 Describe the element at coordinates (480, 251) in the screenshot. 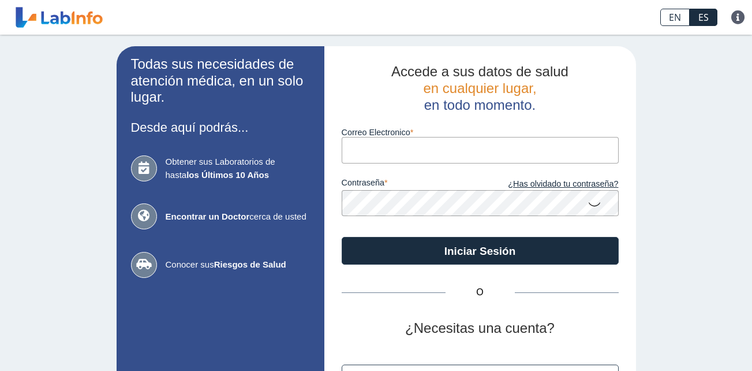

I see `button: Iniciar Sesión` at that location.